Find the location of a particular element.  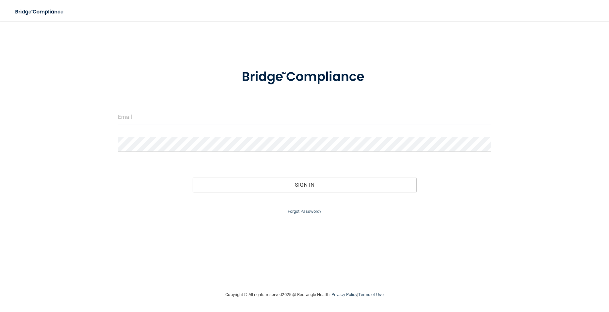

button: Sign In is located at coordinates (304, 185).